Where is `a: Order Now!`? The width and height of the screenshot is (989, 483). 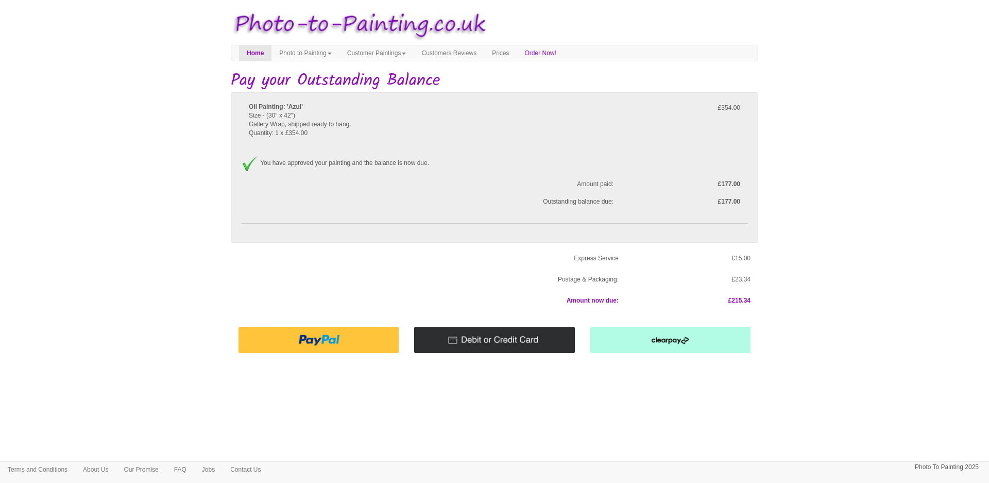
a: Order Now! is located at coordinates (540, 53).